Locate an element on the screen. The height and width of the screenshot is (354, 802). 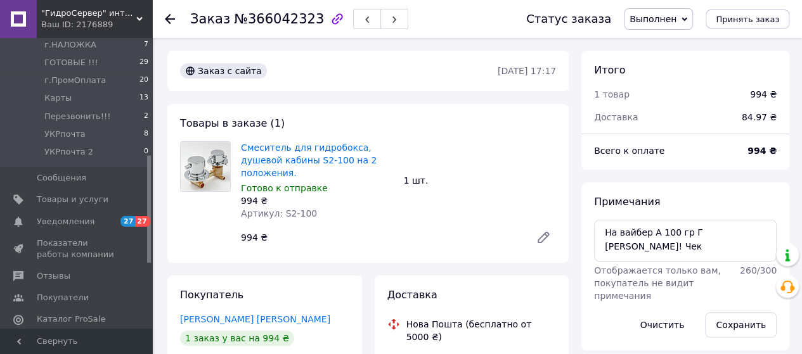
button: Принять заказ is located at coordinates (747, 19).